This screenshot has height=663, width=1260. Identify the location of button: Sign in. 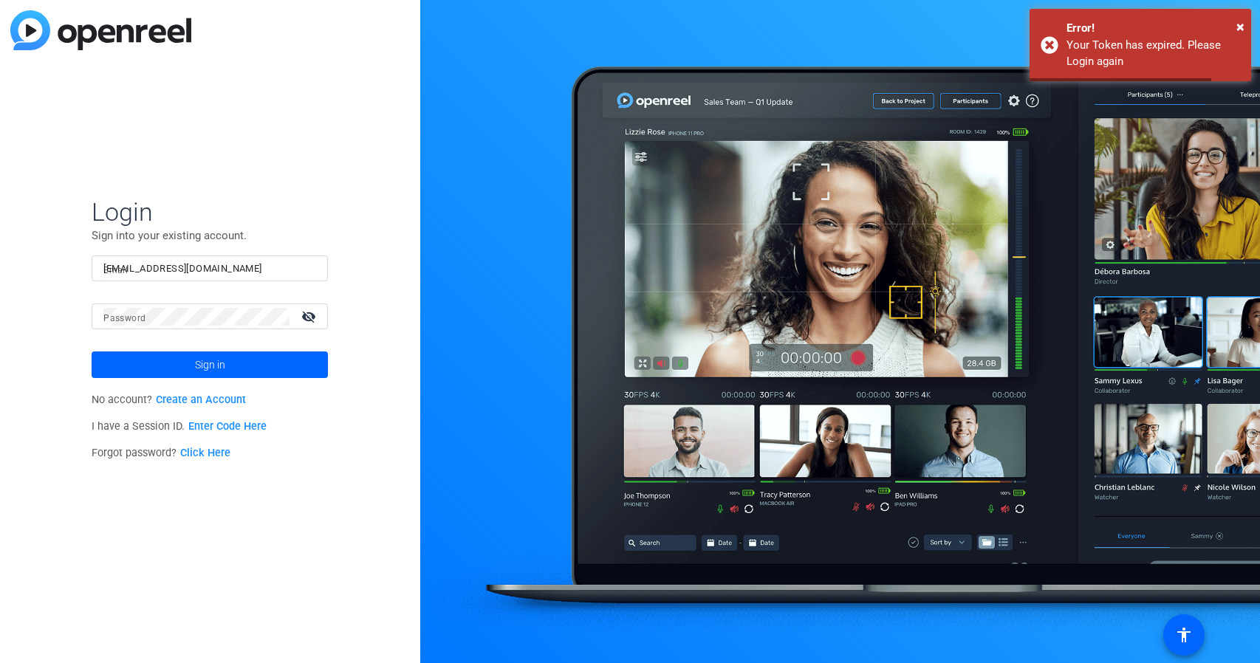
(210, 365).